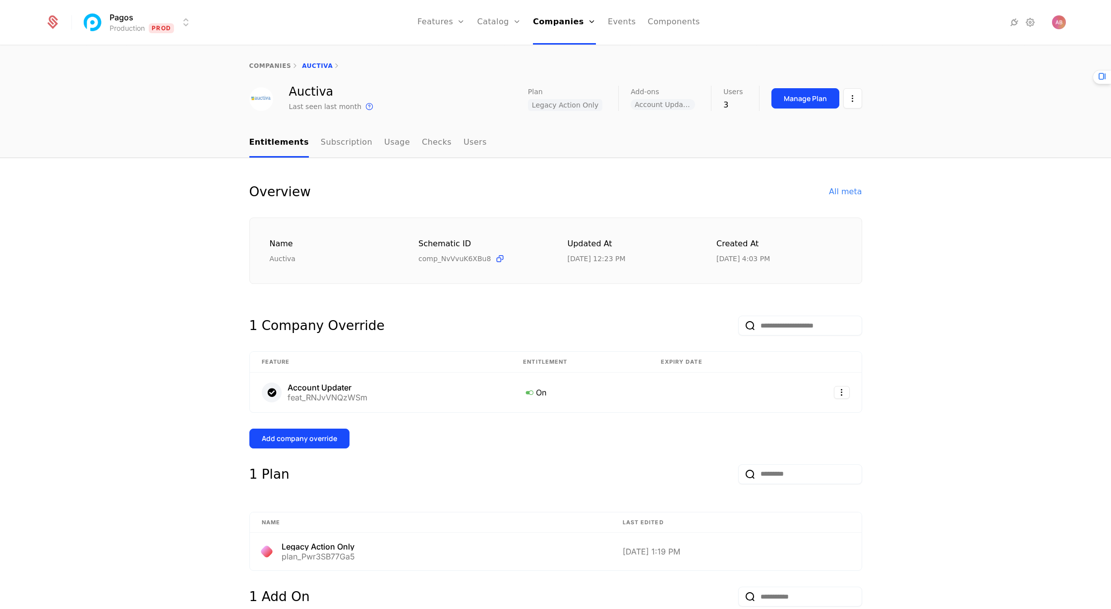 The image size is (1111, 609). Describe the element at coordinates (663, 105) in the screenshot. I see `span: Account Updater` at that location.